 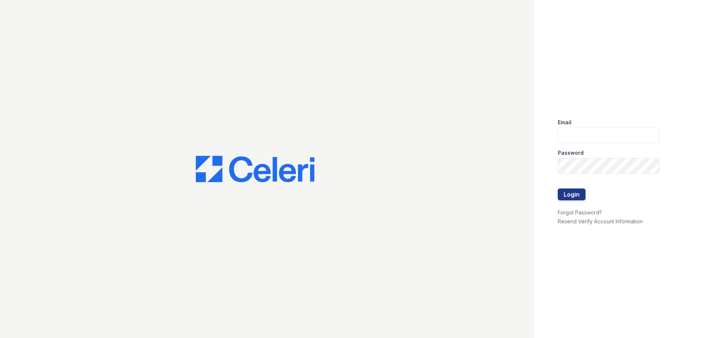 I want to click on button: Login, so click(x=571, y=194).